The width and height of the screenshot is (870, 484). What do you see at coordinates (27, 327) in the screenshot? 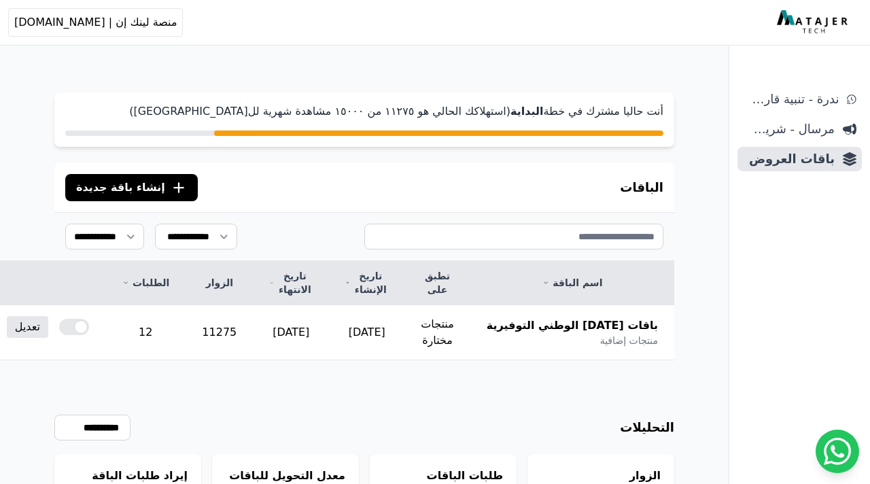
I see `a: تعديل` at bounding box center [27, 327].